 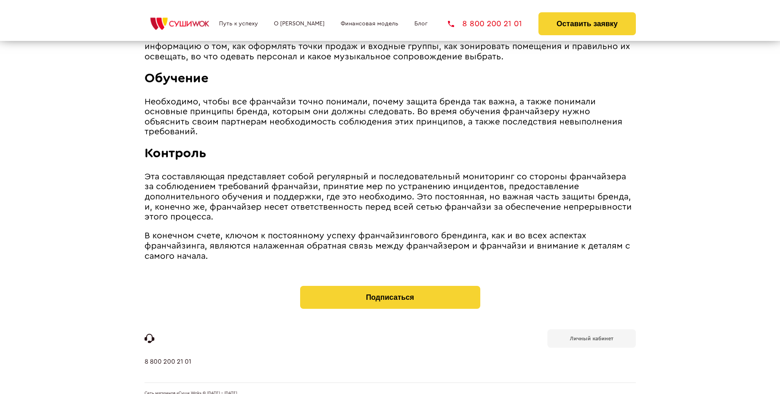 I want to click on a: Финансовая модель, so click(x=369, y=24).